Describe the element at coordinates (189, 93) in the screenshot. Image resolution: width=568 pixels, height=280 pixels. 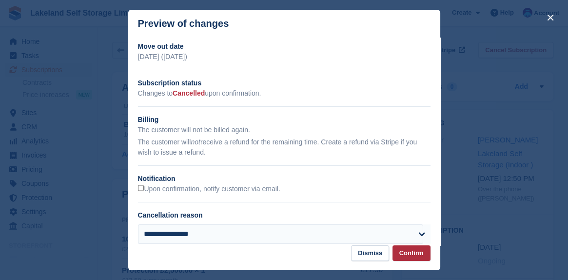
I see `span: Cancelled` at that location.